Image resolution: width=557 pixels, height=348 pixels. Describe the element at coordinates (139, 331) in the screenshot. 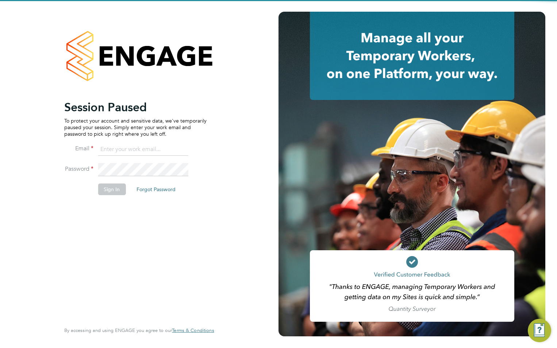

I see `span: By accessing and using ENGAGE you agree to our` at that location.